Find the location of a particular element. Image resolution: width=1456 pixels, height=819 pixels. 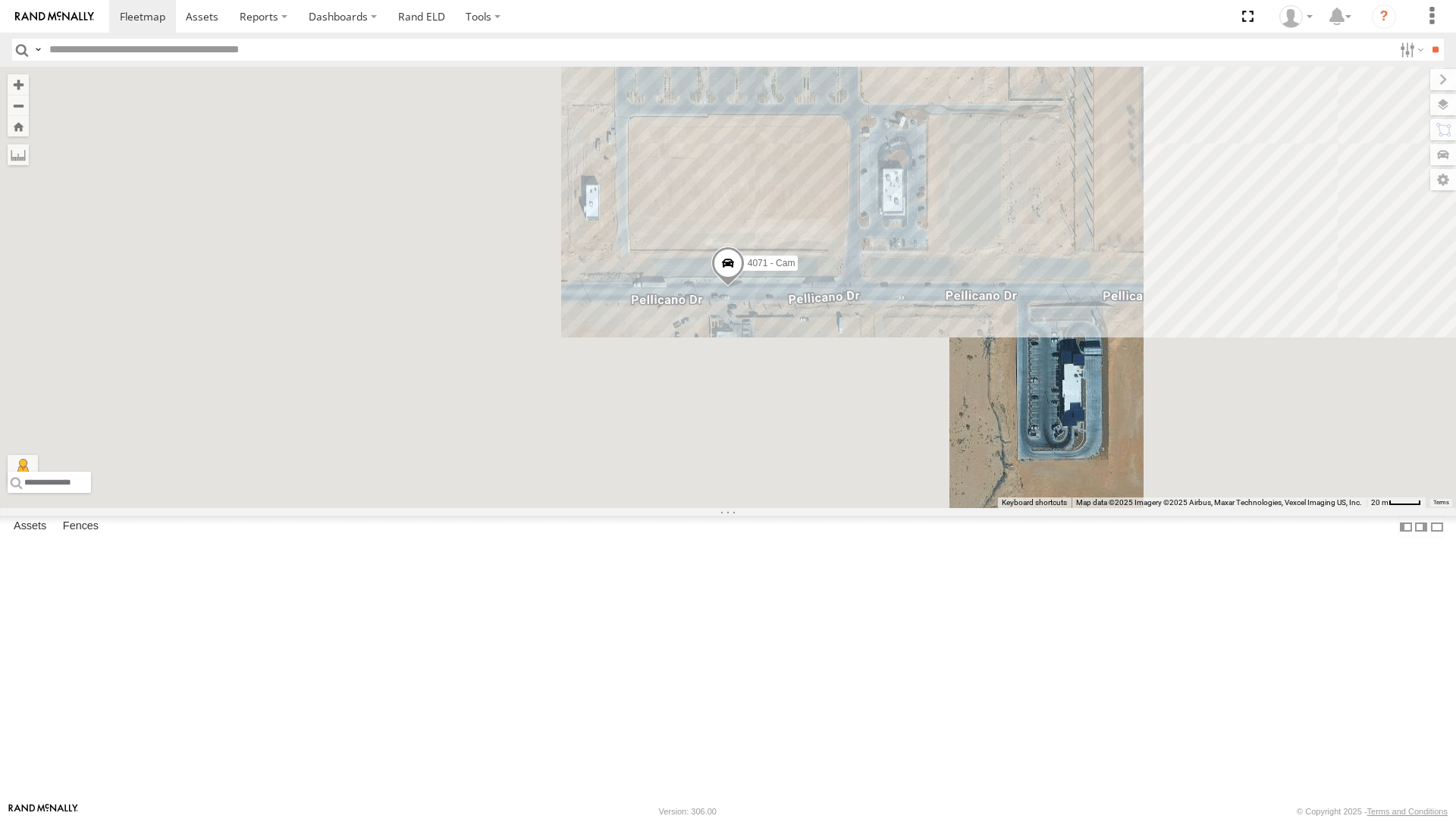

div: © Copyright 2025 - is located at coordinates (1372, 811).